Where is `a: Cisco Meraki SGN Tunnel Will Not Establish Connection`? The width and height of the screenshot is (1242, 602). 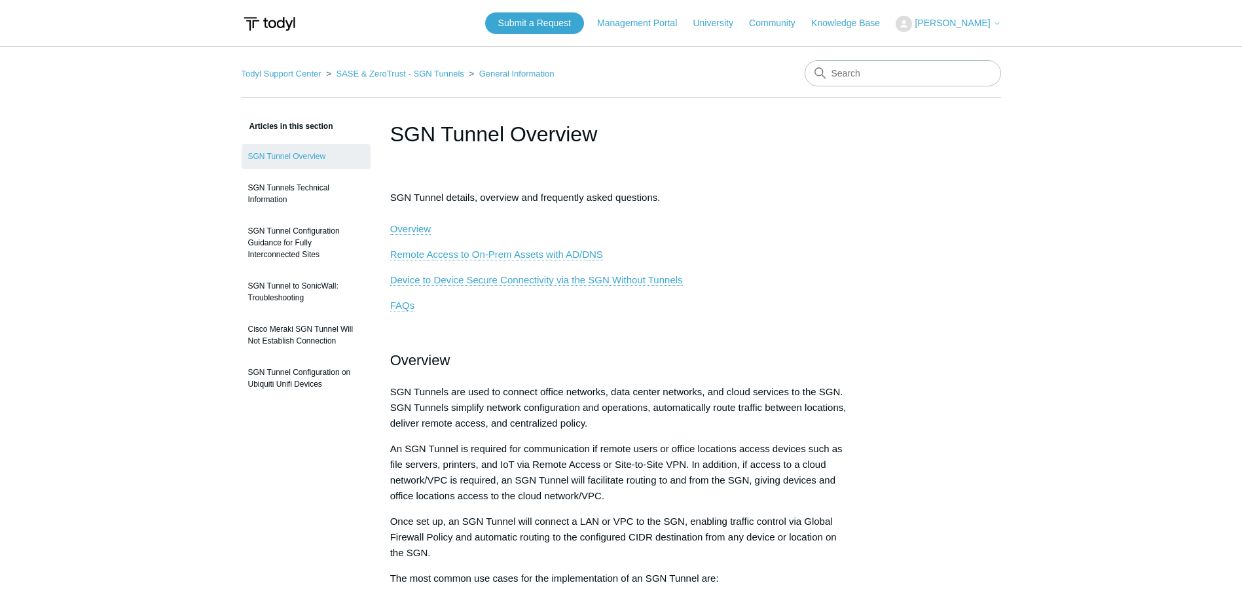
a: Cisco Meraki SGN Tunnel Will Not Establish Connection is located at coordinates (306, 335).